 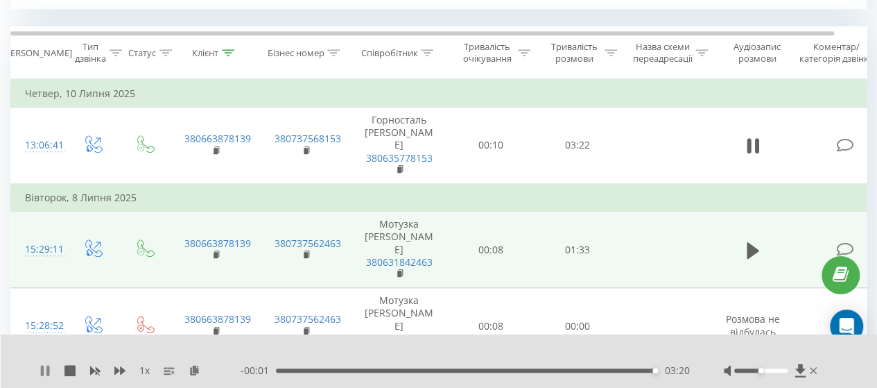 I want to click on div: Тривалість розмови, so click(x=573, y=53).